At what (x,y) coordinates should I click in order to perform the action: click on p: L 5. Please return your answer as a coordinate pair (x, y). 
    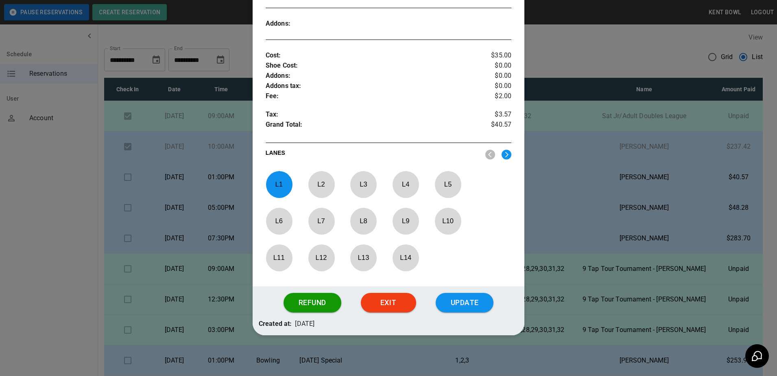
    Looking at the image, I should click on (448, 184).